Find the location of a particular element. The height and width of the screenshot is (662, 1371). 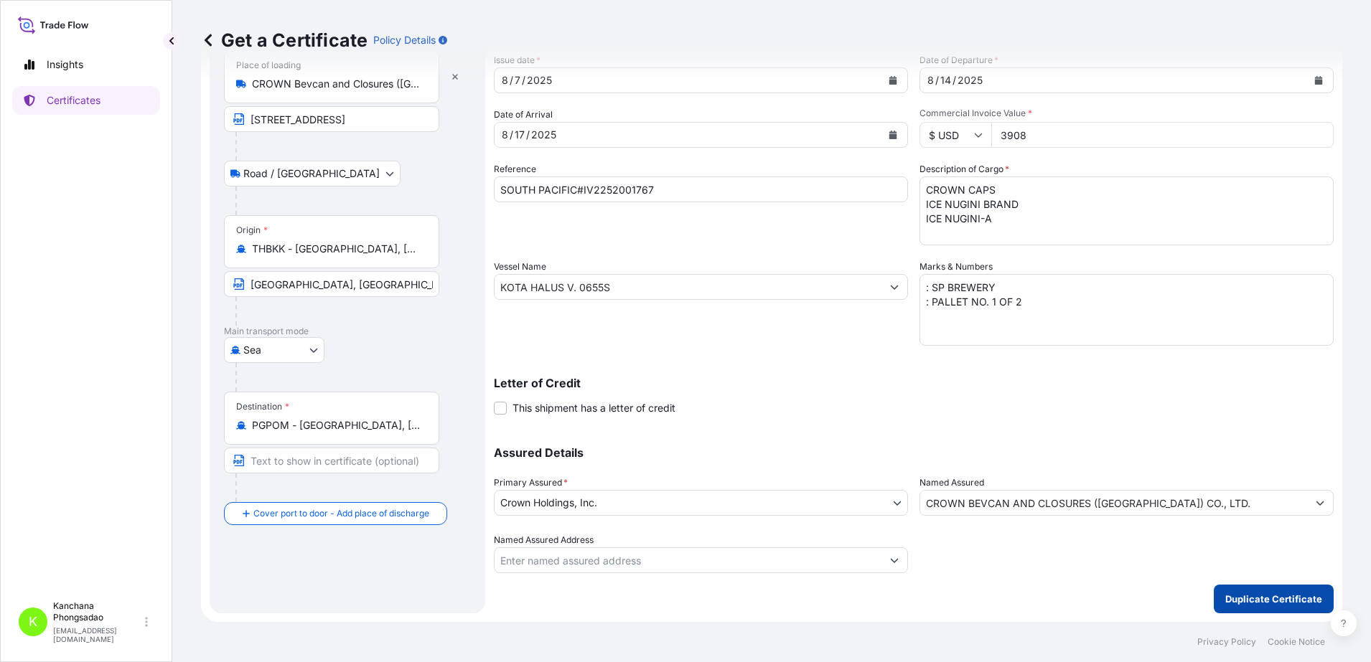

span: Primary Assured is located at coordinates (530, 483).